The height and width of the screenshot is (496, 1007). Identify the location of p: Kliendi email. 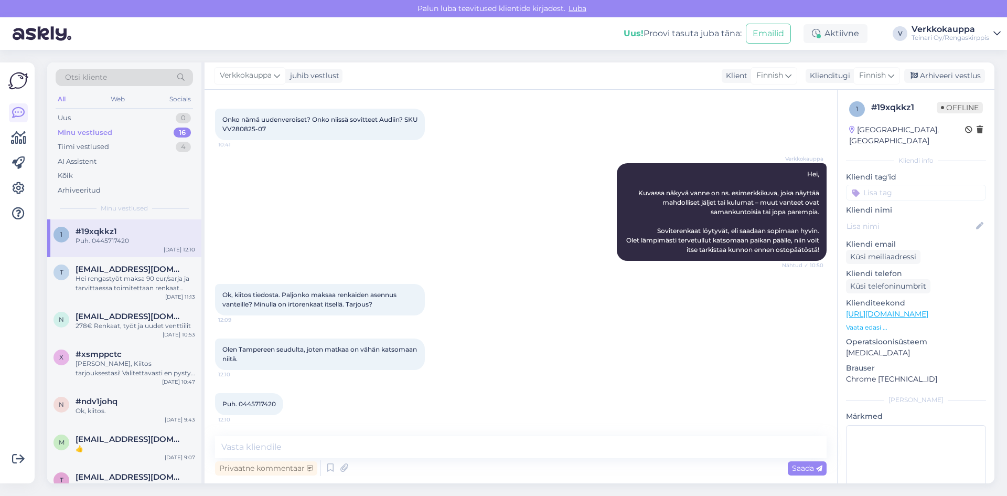
(916, 244).